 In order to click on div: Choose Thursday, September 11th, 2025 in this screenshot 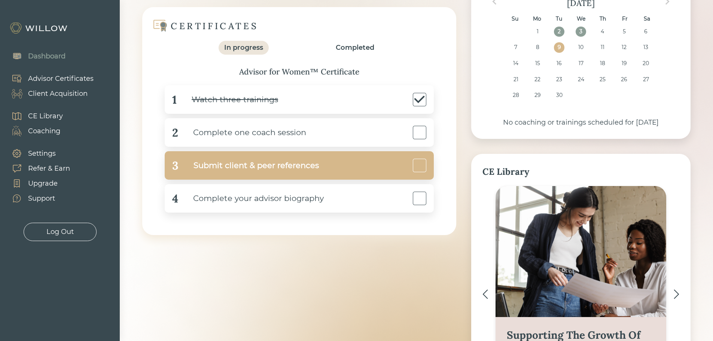, I will do `click(602, 47)`.